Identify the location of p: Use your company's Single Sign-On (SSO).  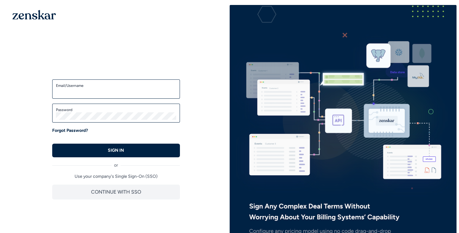
(116, 177).